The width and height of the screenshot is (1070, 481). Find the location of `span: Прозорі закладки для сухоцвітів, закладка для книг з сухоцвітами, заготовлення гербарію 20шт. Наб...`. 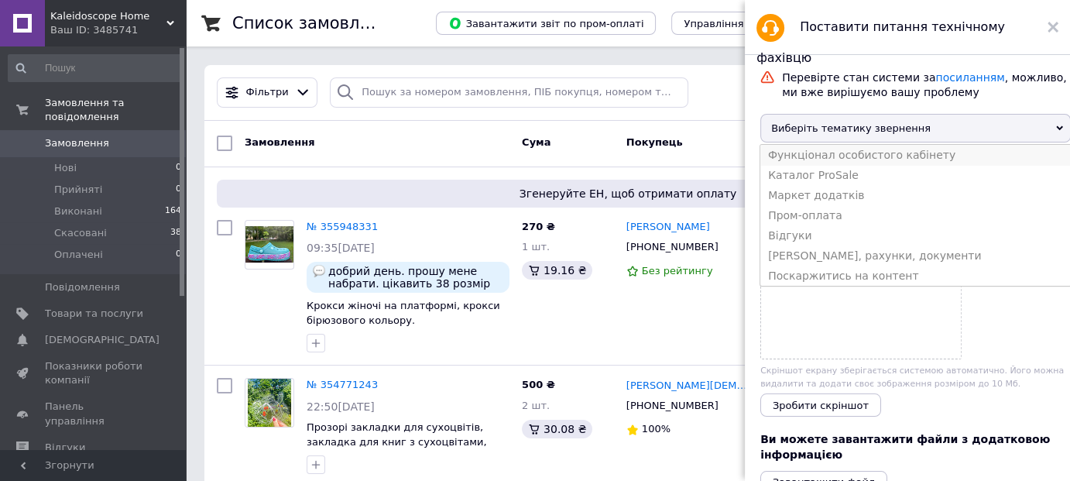

span: Прозорі закладки для сухоцвітів, закладка для книг з сухоцвітами, заготовлення гербарію 20шт. Наб... is located at coordinates (402, 448).